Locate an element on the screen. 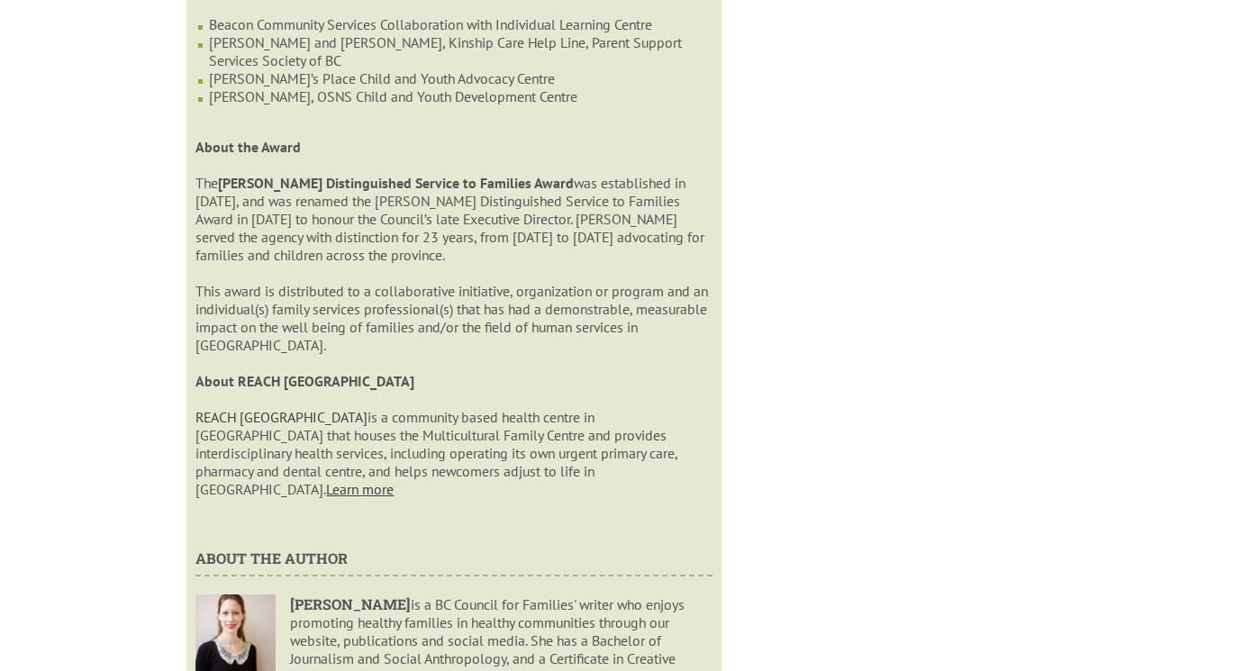  li: Beacon Community Services Collaboration with Individual Learning Centre is located at coordinates (460, 24).